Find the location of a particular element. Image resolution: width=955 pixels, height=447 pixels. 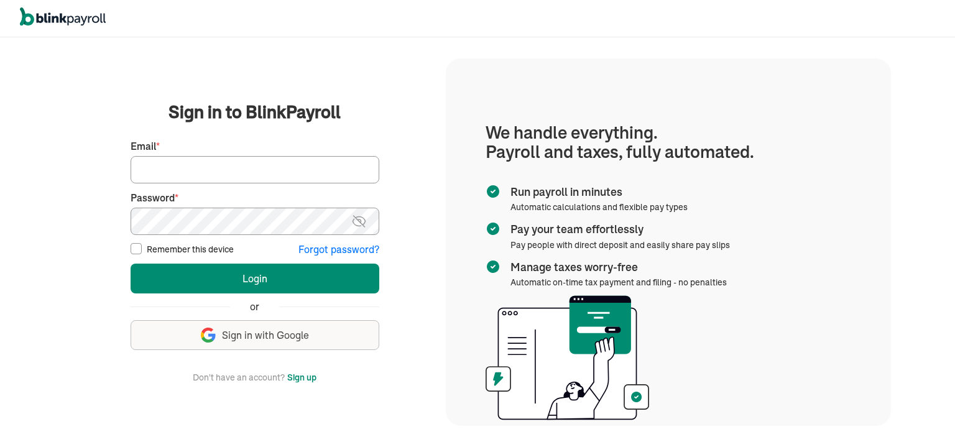

span: Pay people with direct deposit and easily share pay slips is located at coordinates (620, 245).